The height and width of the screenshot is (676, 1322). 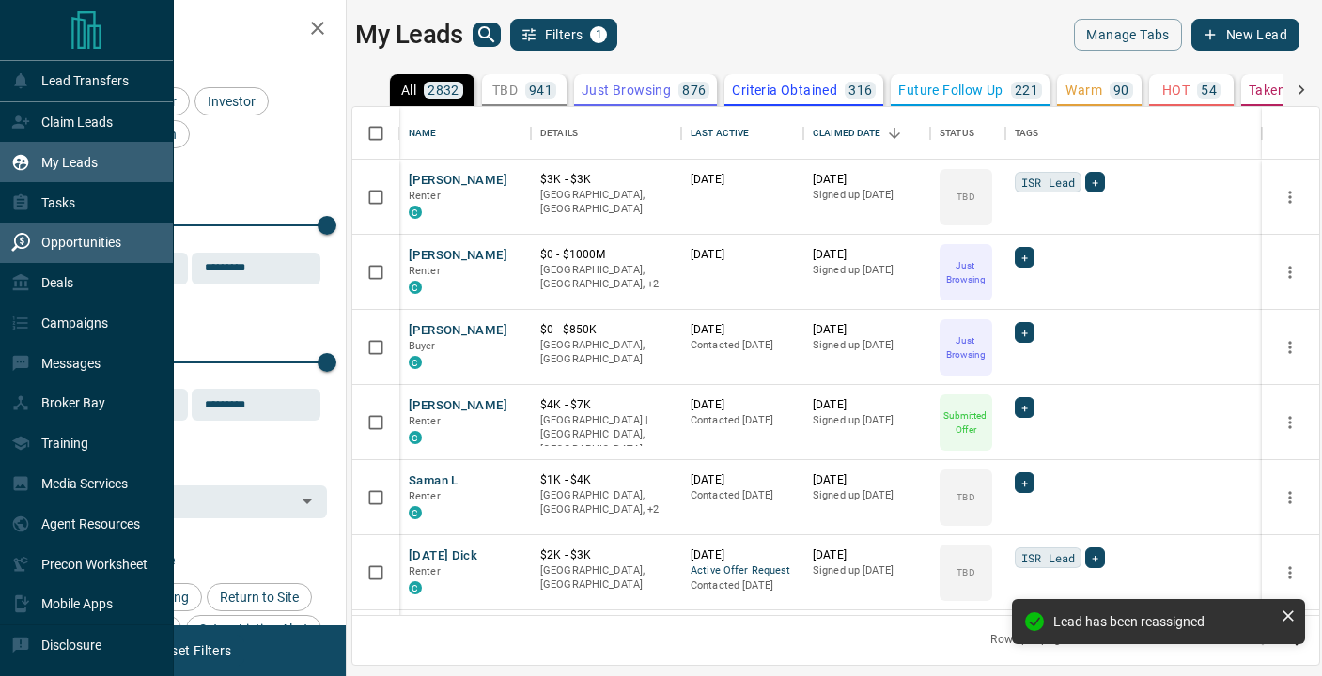 What do you see at coordinates (606, 277) in the screenshot?
I see `p: Midtown | Central, Toronto` at bounding box center [606, 277].